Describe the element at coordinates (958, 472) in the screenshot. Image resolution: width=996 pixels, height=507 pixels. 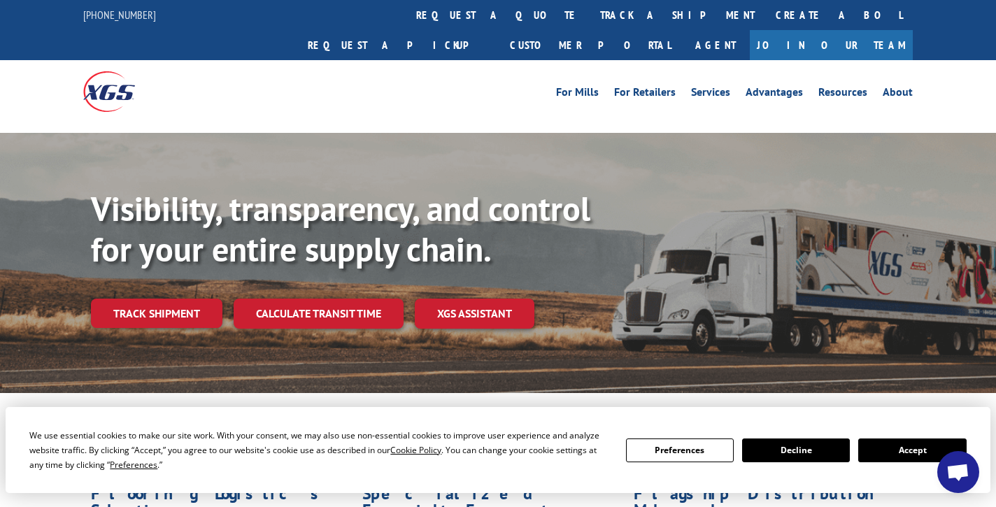
I see `div: Open chat` at that location.